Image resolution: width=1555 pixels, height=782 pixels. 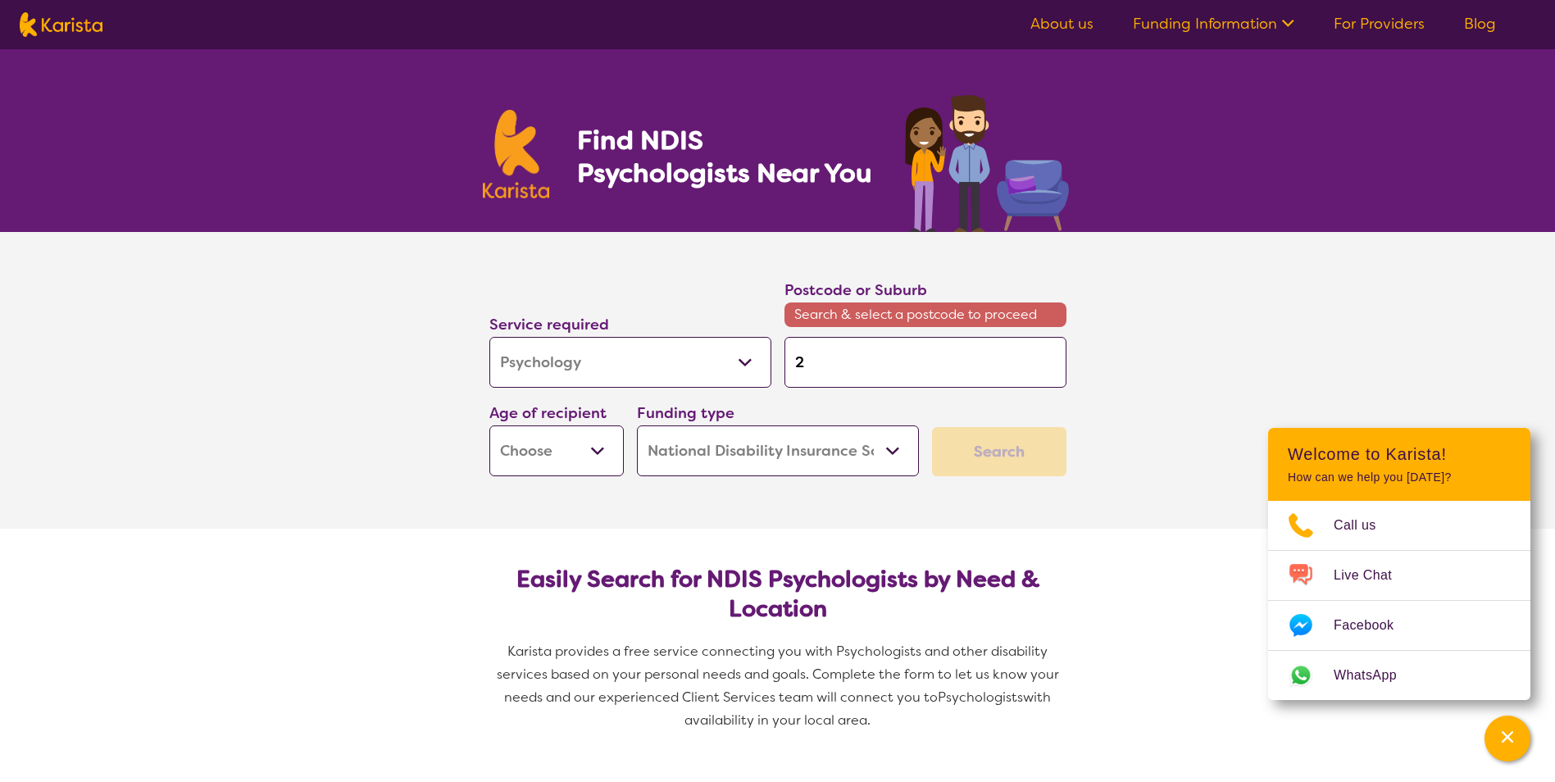 I want to click on label: Postcode or Suburb, so click(x=856, y=290).